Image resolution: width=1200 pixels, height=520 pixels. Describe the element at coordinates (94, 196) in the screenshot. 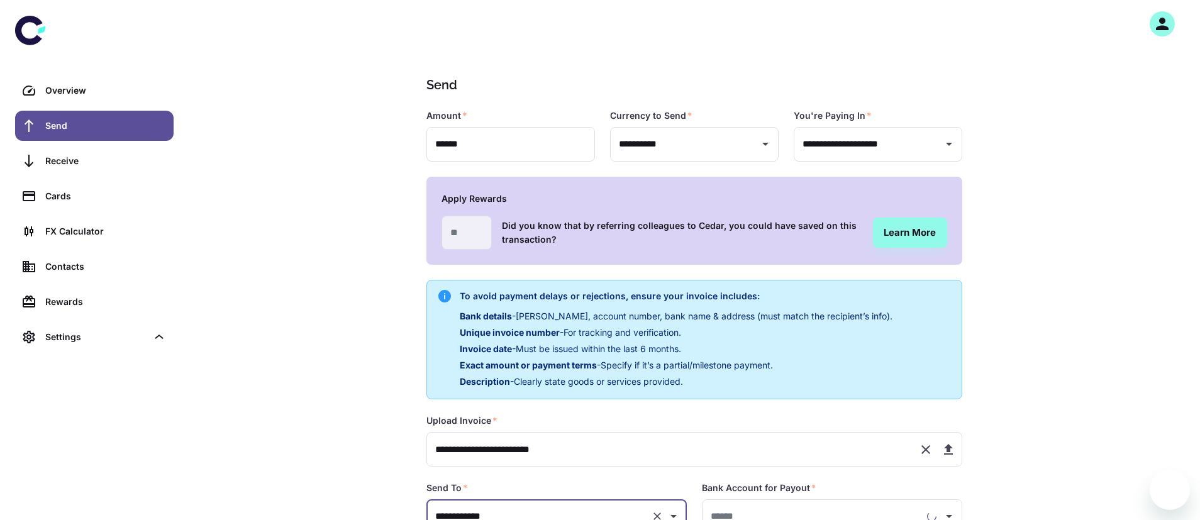

I see `a: Cards` at that location.